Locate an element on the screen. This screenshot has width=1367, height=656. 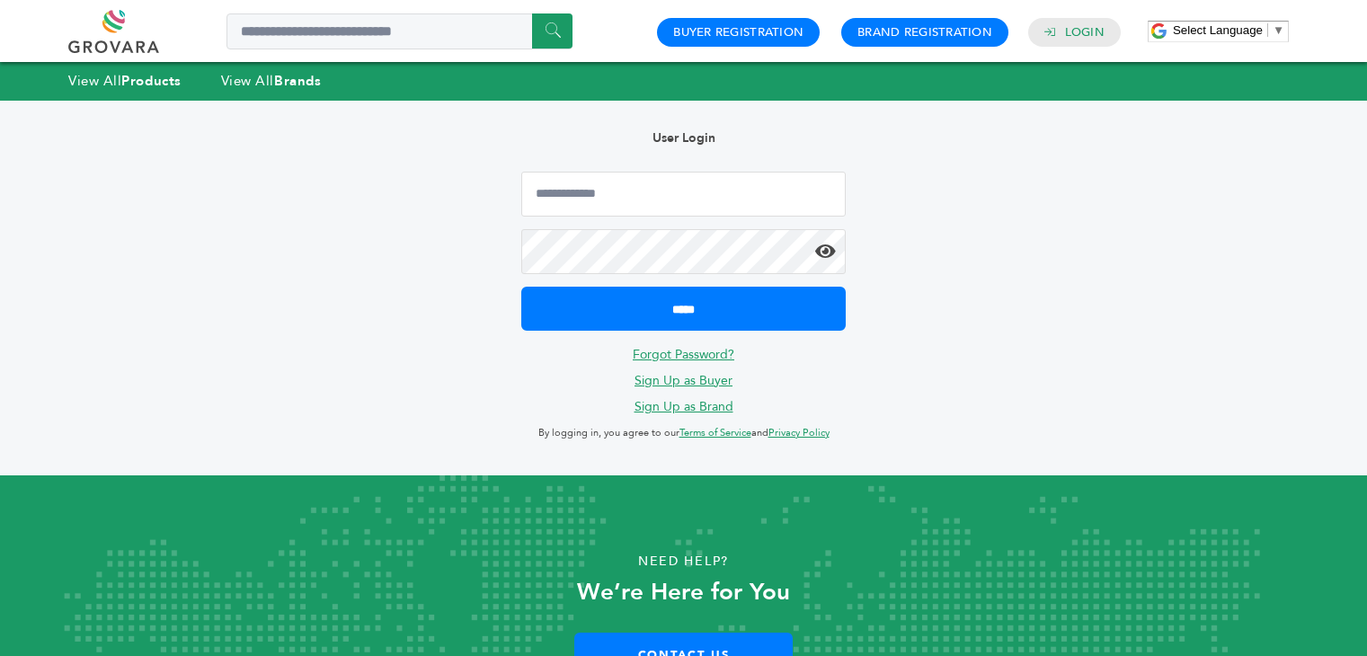
input: Search a product or brand... is located at coordinates (399, 31).